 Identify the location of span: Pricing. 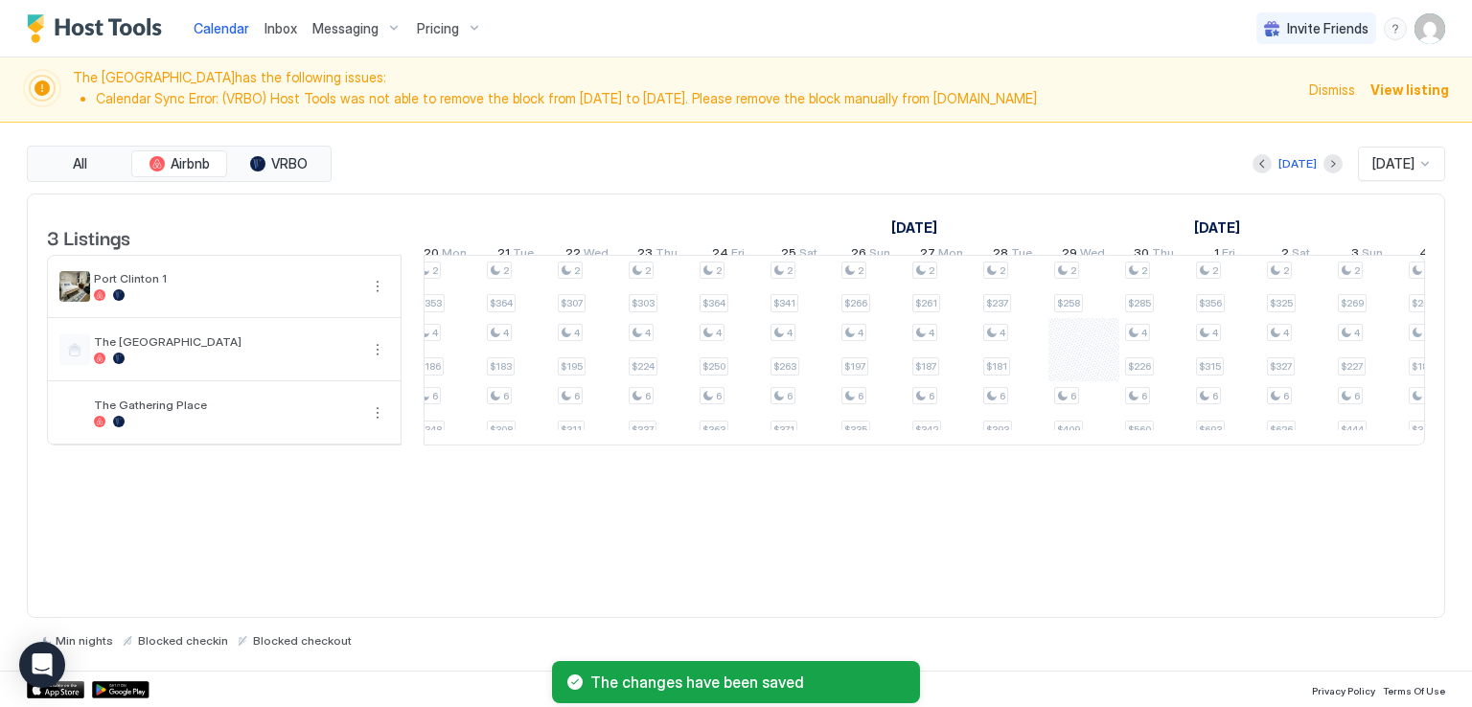
(438, 29).